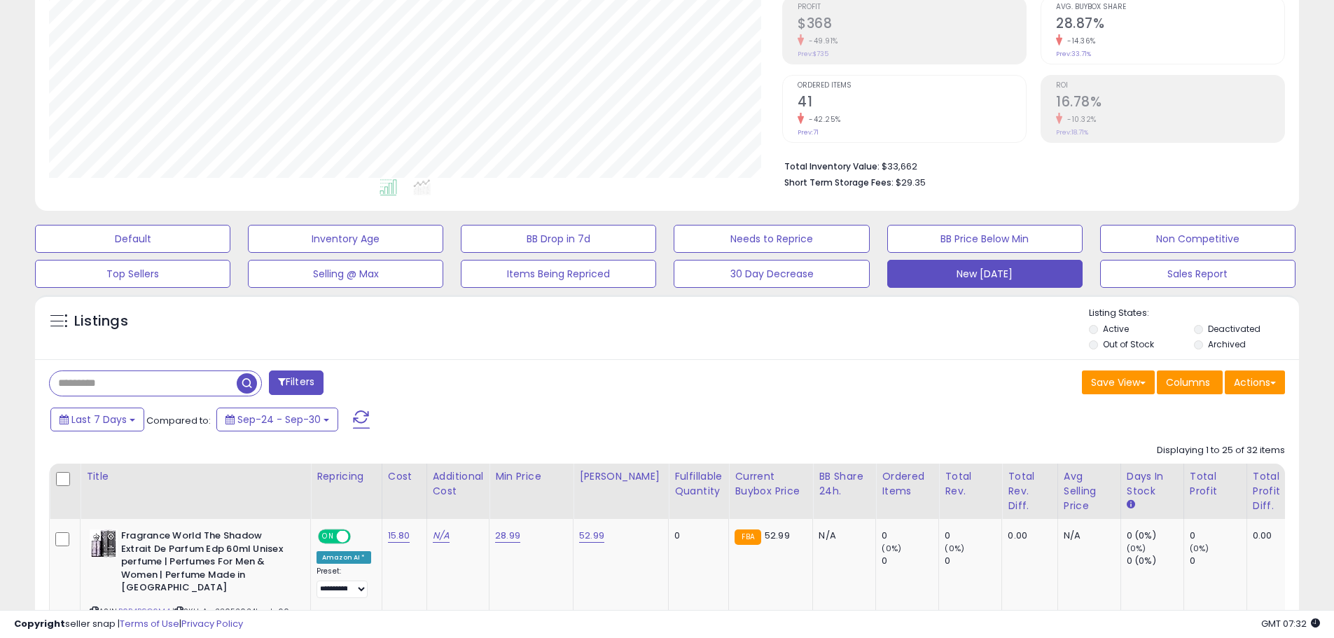 This screenshot has height=638, width=1334. What do you see at coordinates (39, 623) in the screenshot?
I see `strong: Copyright` at bounding box center [39, 623].